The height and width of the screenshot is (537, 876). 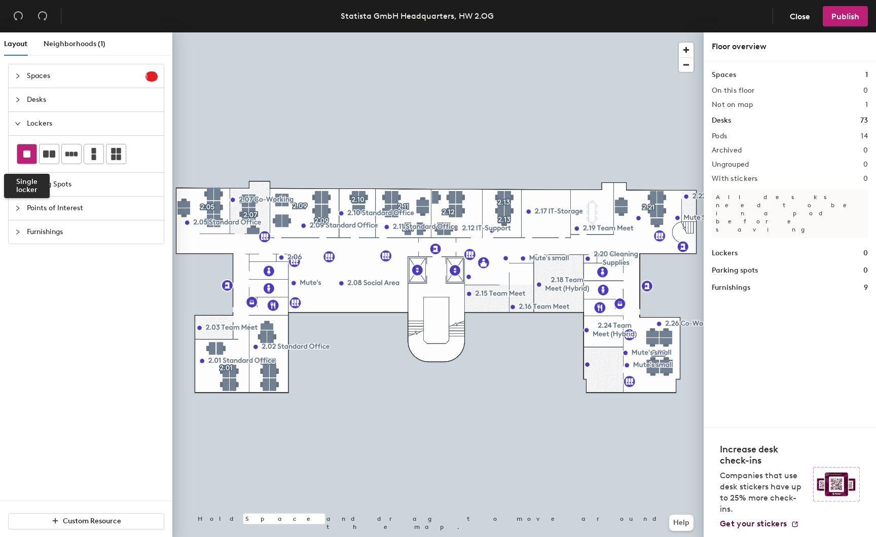 I want to click on h4: Increase desk check-ins, so click(x=763, y=455).